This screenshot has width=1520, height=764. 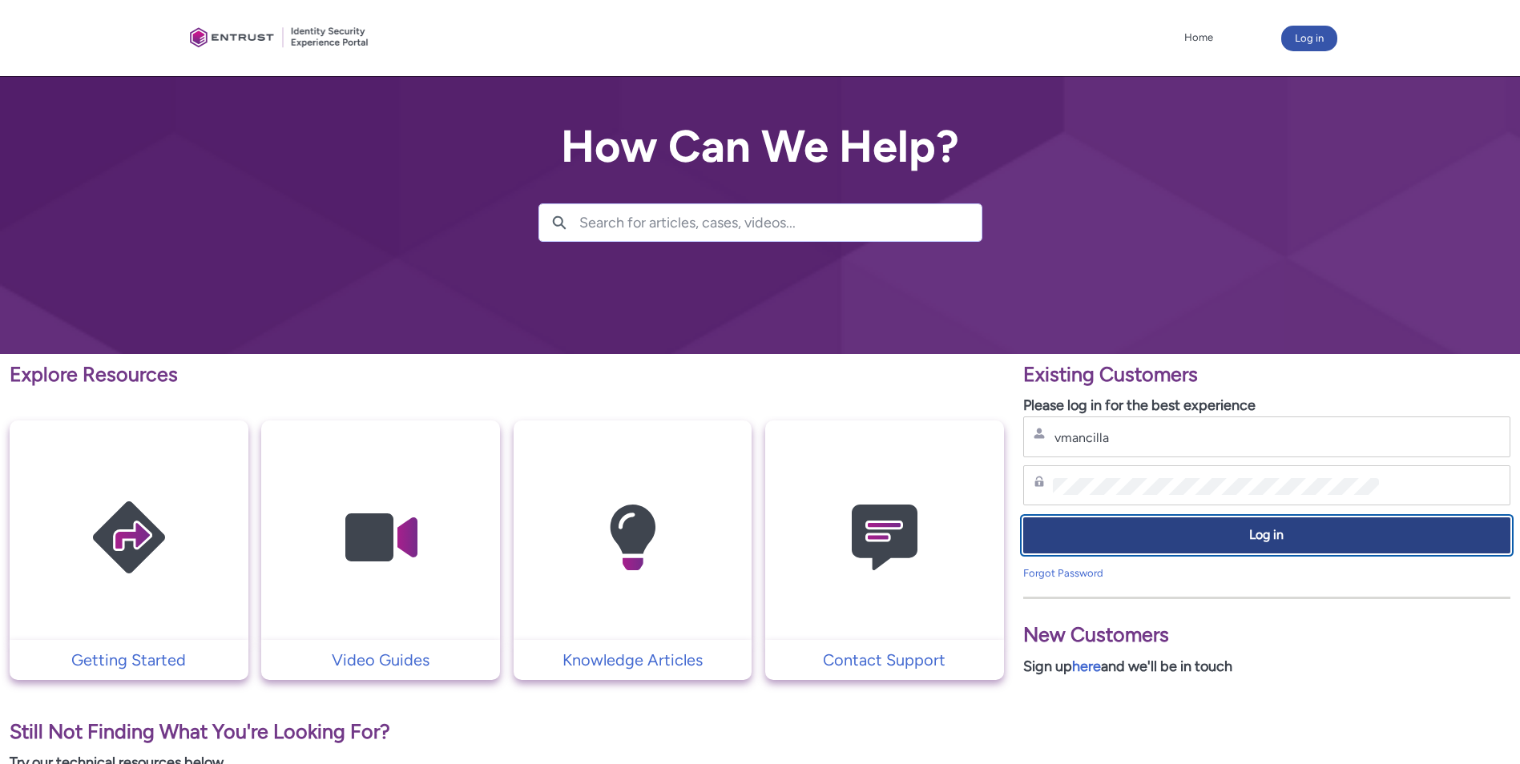 What do you see at coordinates (1216, 437) in the screenshot?
I see `input: Username` at bounding box center [1216, 437].